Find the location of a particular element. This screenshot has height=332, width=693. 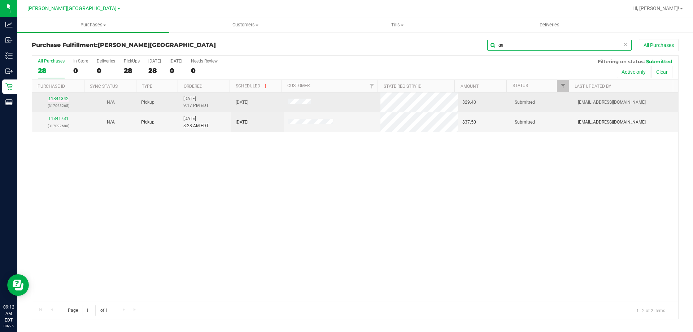

button: All Purchases is located at coordinates (659, 45).